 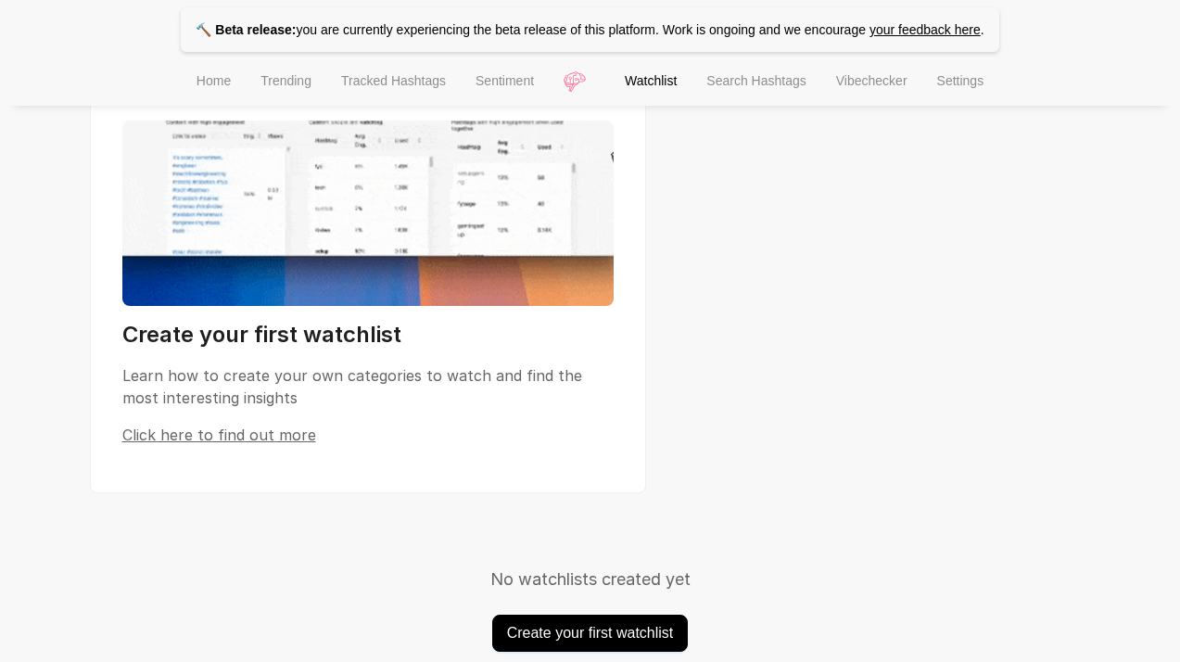 What do you see at coordinates (368, 334) in the screenshot?
I see `h3: Create your first watchlist` at bounding box center [368, 334].